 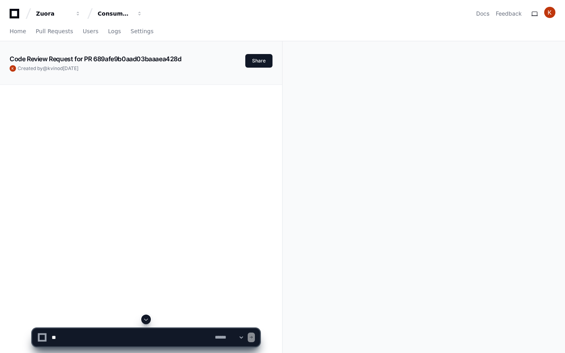 I want to click on button: Feedback, so click(x=508, y=14).